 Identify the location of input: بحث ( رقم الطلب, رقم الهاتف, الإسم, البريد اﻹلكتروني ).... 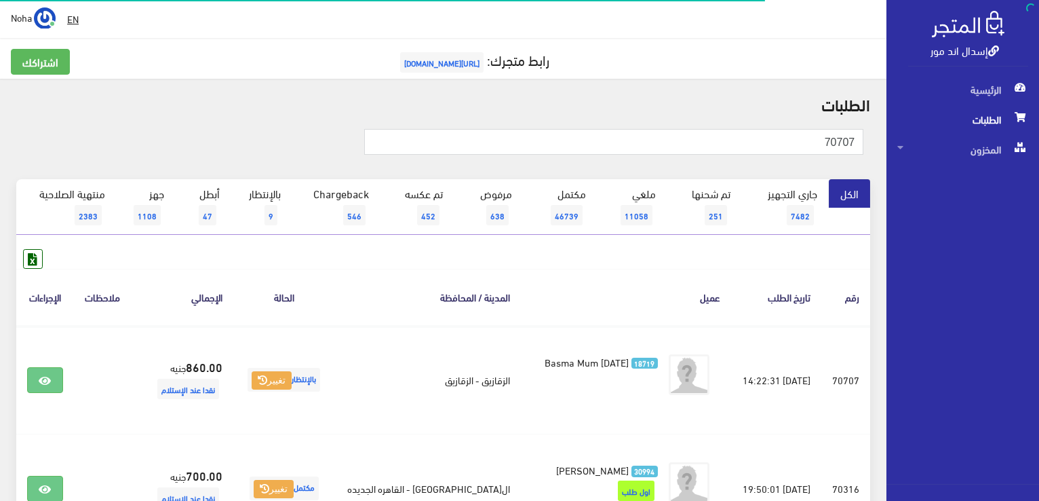
(614, 142).